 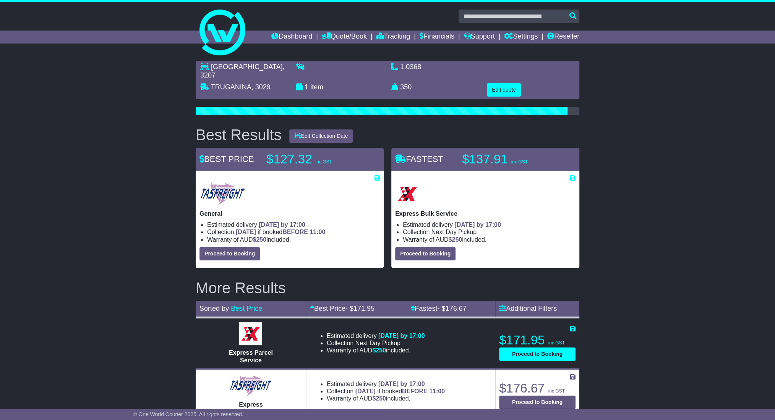 I want to click on a: Dashboard, so click(x=292, y=37).